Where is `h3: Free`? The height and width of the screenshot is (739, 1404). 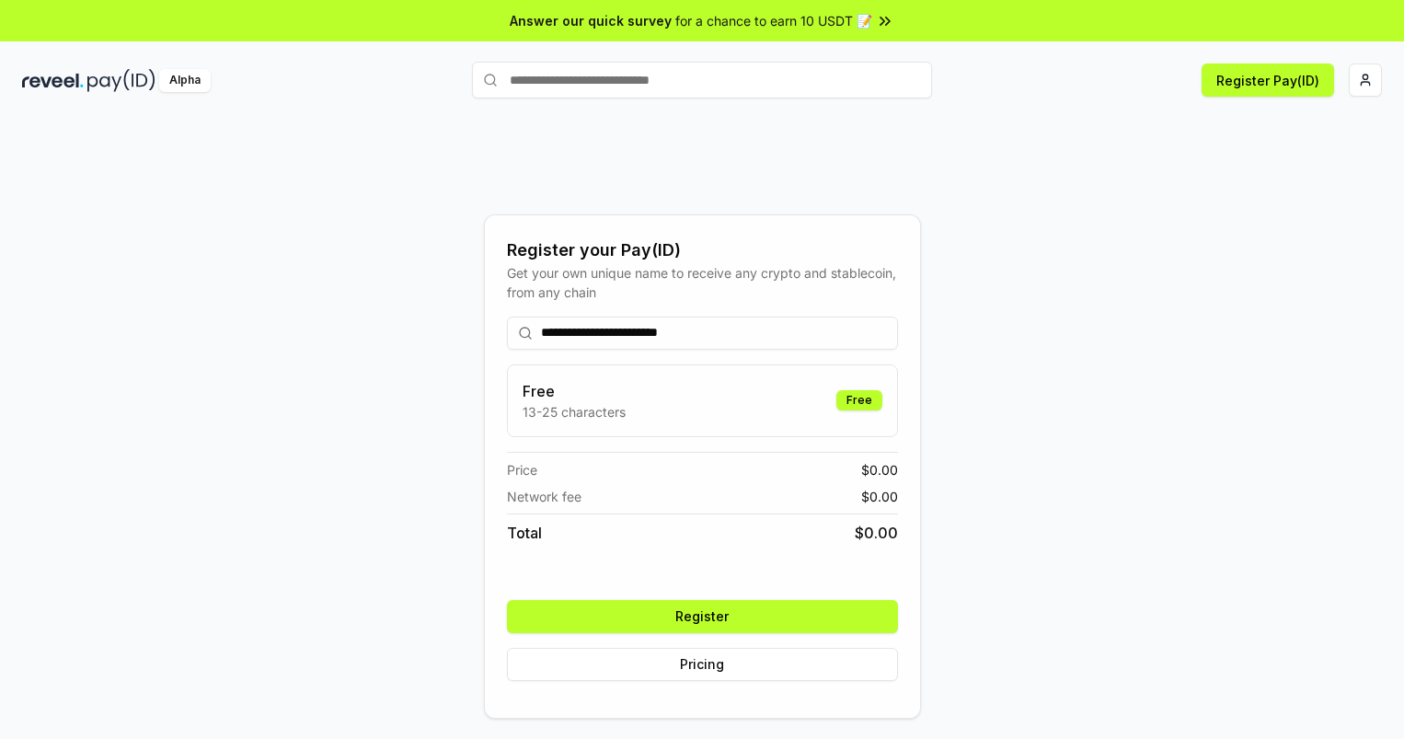
h3: Free is located at coordinates (574, 391).